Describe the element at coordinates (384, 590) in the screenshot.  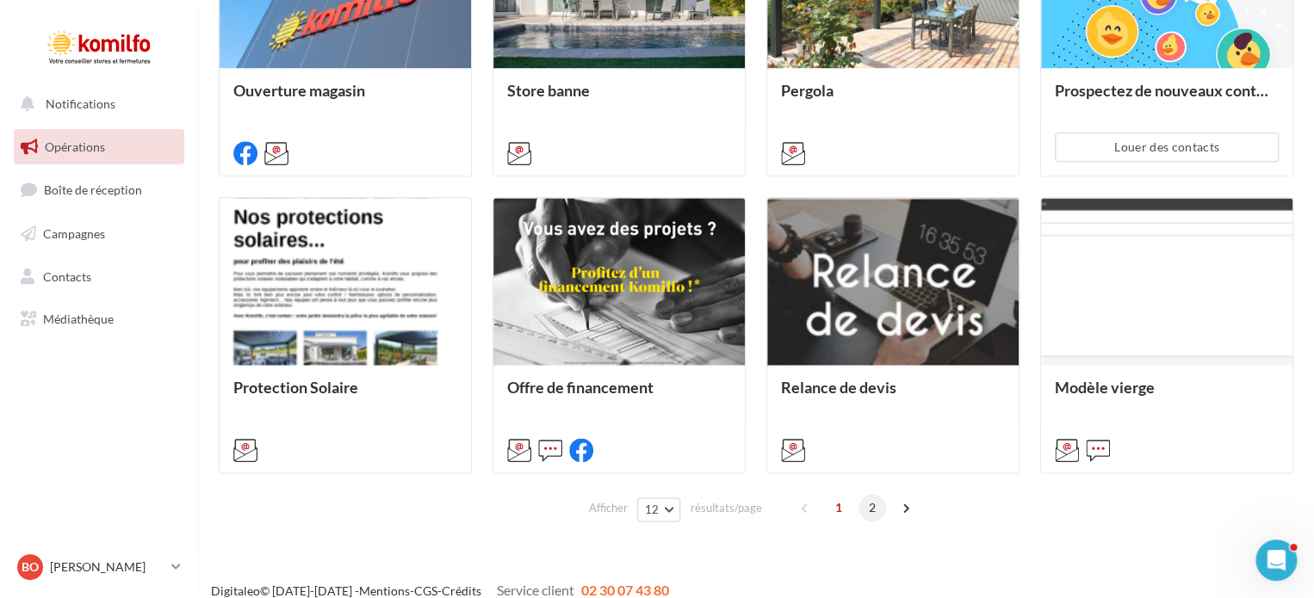
I see `a: Mentions` at that location.